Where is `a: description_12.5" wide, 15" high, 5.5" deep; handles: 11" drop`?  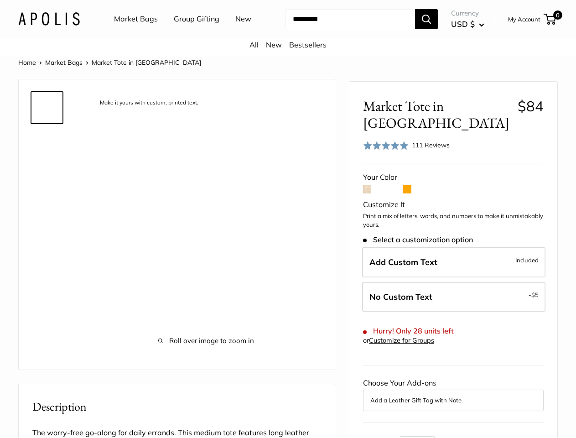 a: description_12.5" wide, 15" high, 5.5" deep; handles: 11" drop is located at coordinates (47, 181).